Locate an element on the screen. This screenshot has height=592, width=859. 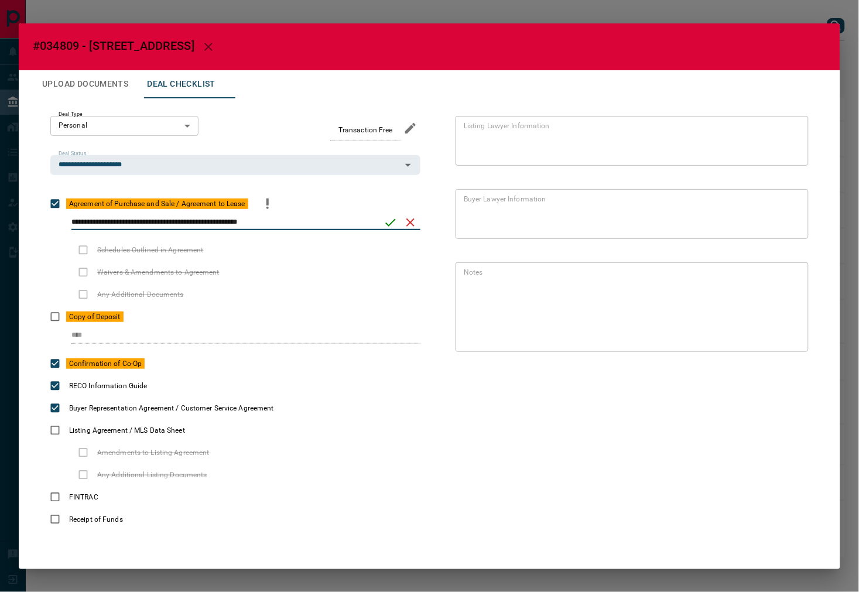
span: FINTRAC is located at coordinates (84, 497).